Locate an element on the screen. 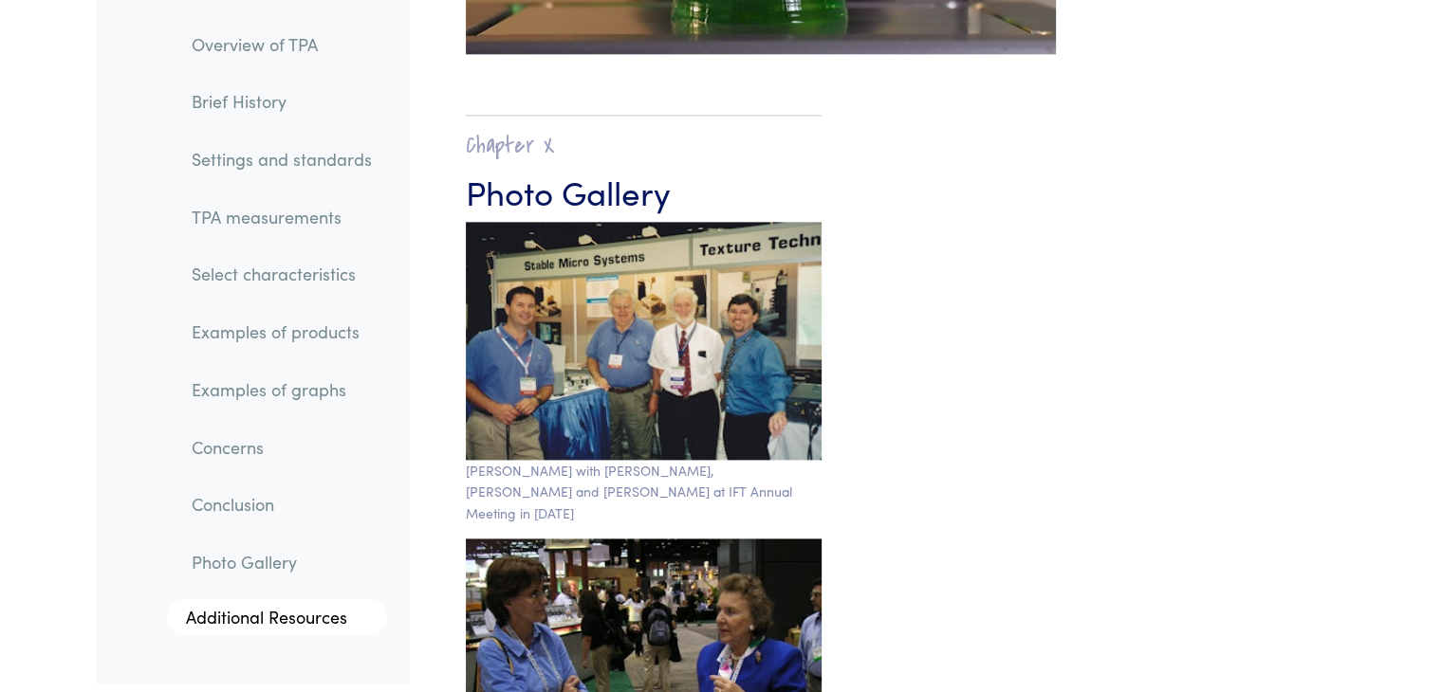 The height and width of the screenshot is (692, 1443). a: Conclusion is located at coordinates (282, 506).